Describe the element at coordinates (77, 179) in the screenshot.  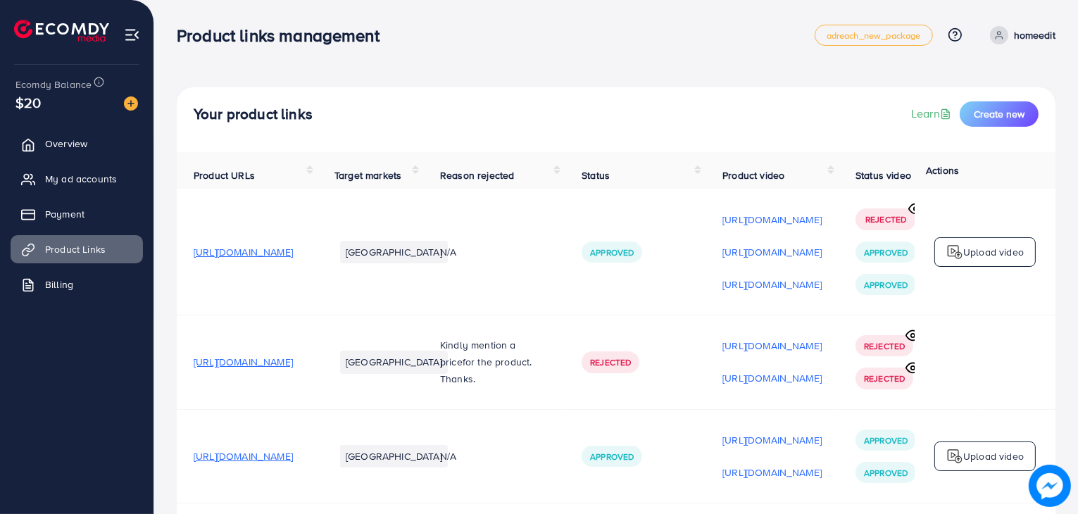
I see `a: My ad accounts` at that location.